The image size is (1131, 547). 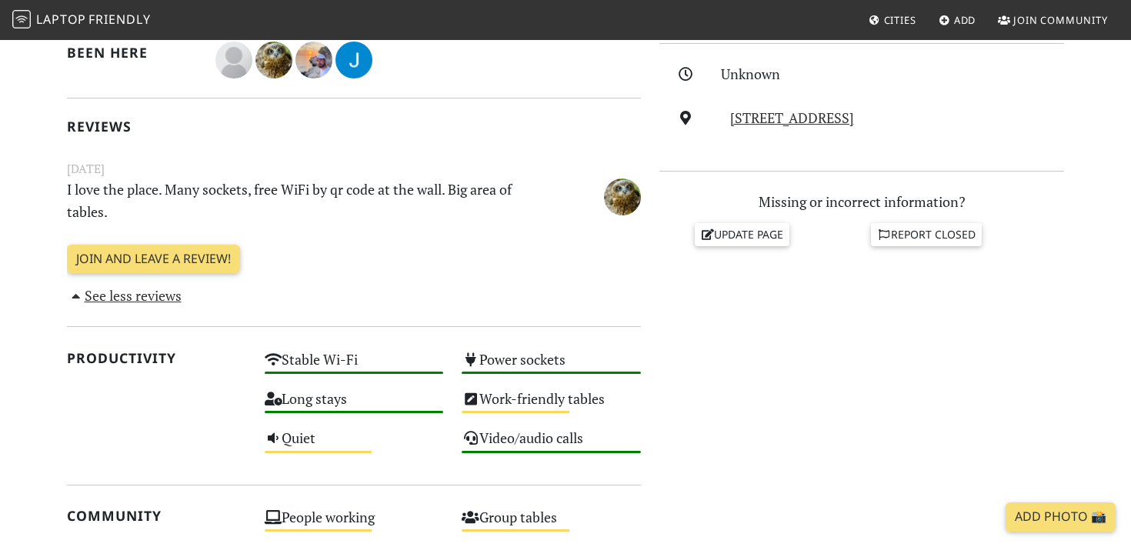 What do you see at coordinates (235, 58) in the screenshot?
I see `span: Enrico John` at bounding box center [235, 58].